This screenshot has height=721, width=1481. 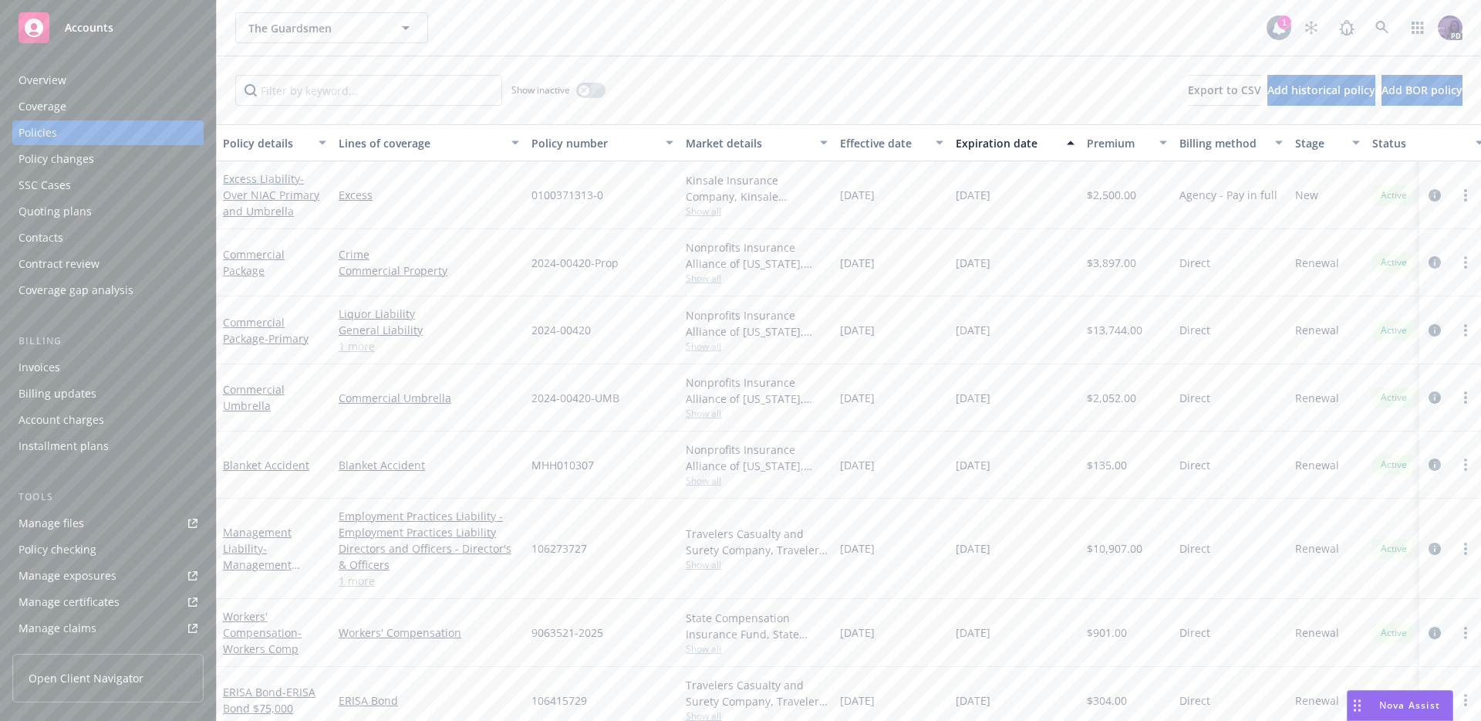 I want to click on img: photo, so click(x=1451, y=28).